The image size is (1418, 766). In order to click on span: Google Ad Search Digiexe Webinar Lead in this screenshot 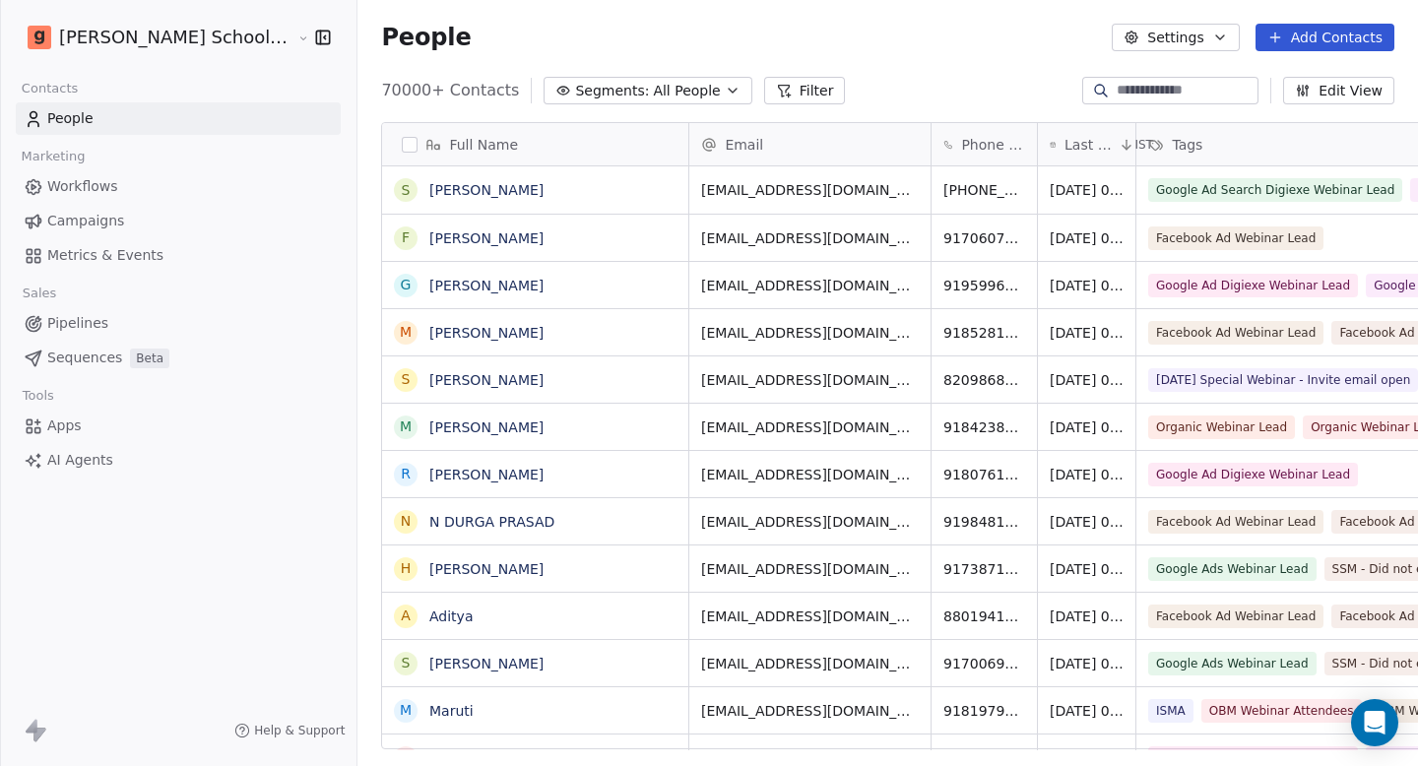, I will do `click(1276, 190)`.